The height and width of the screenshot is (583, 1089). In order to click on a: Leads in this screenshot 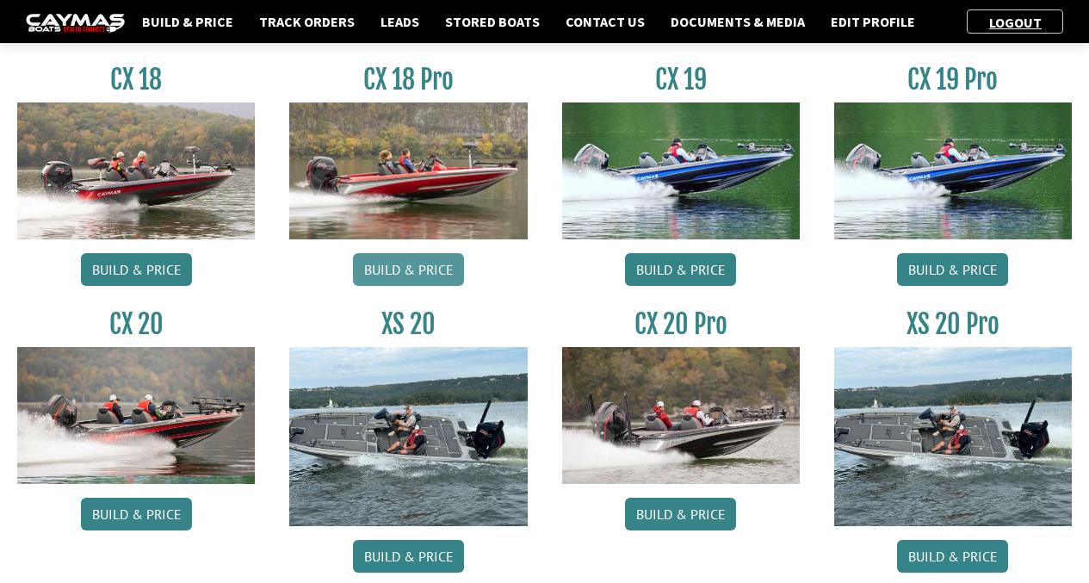, I will do `click(400, 22)`.